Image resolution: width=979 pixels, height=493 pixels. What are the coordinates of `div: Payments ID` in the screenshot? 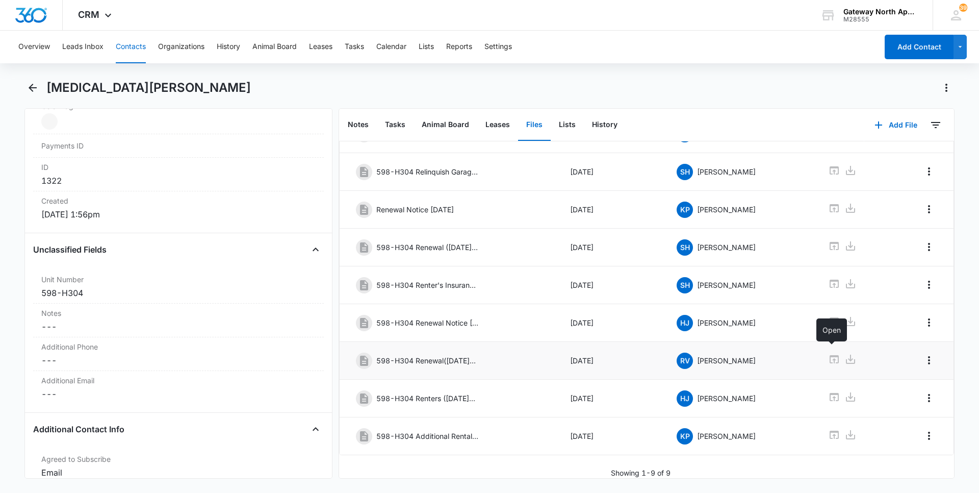 It's located at (179, 146).